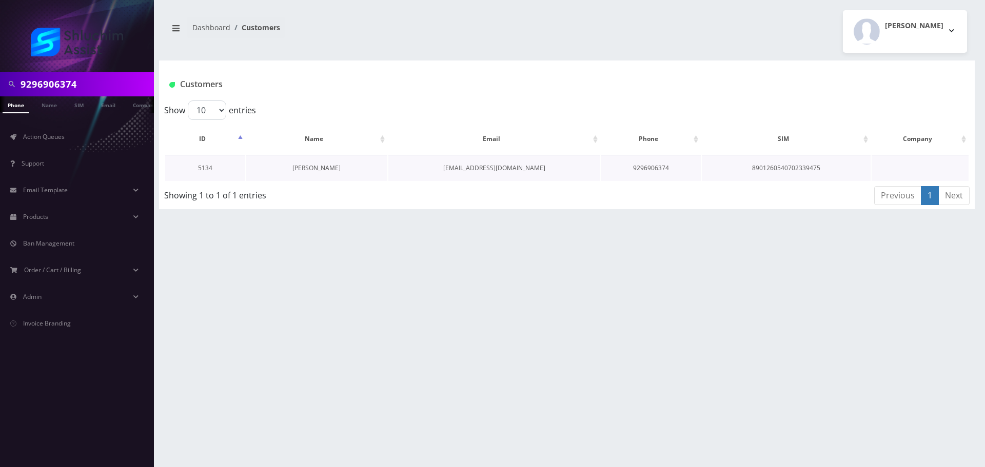 This screenshot has width=985, height=467. I want to click on a: Company, so click(145, 104).